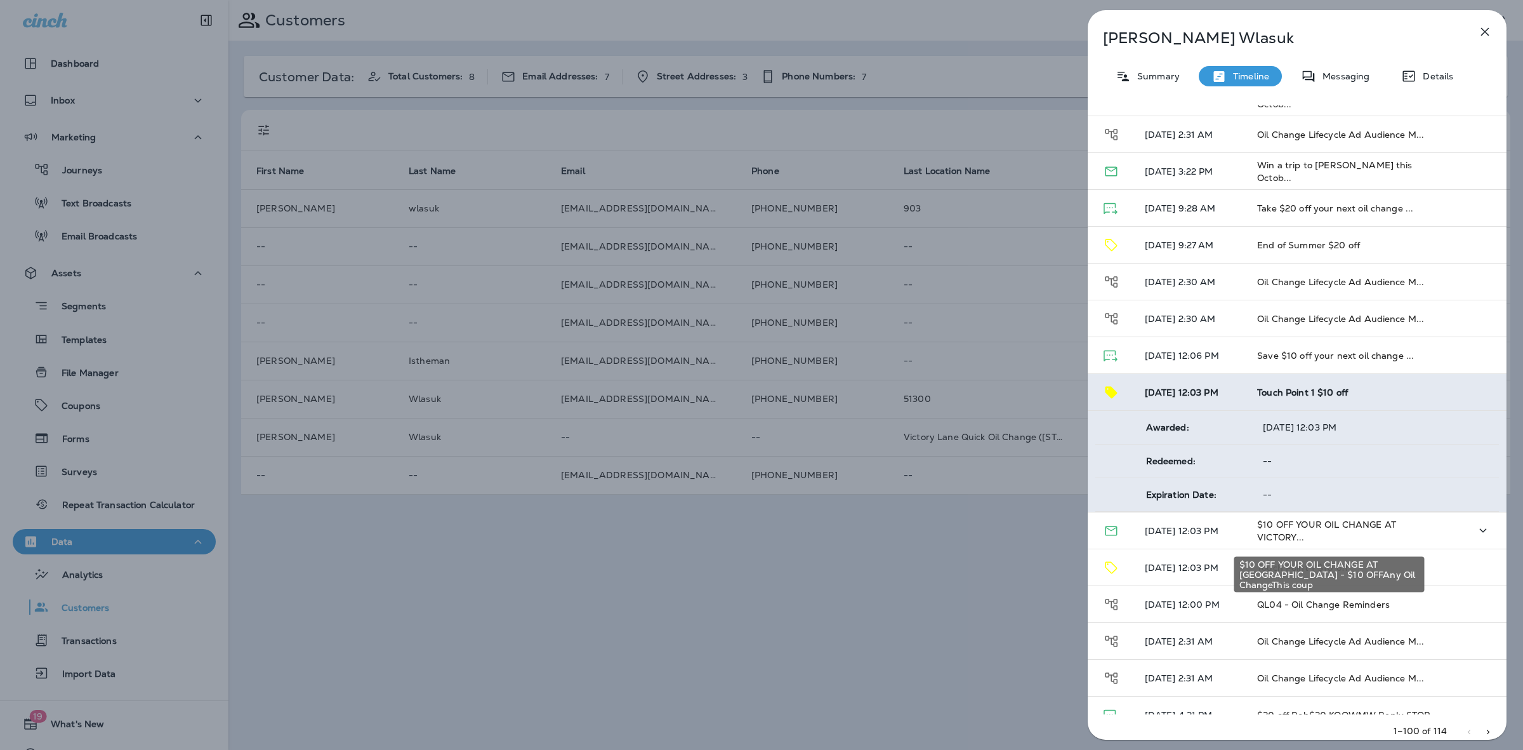 The height and width of the screenshot is (750, 1523). What do you see at coordinates (1335, 208) in the screenshot?
I see `span: Take $20 off your next oil change ...` at bounding box center [1335, 208].